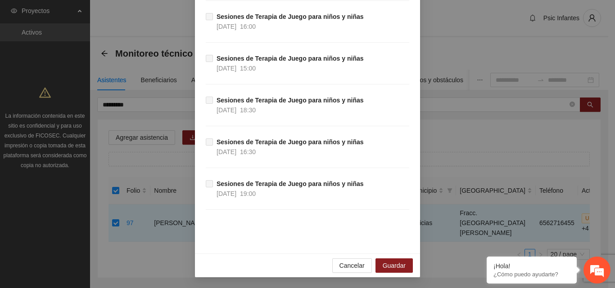 The image size is (615, 288). I want to click on span: Cancelar, so click(352, 266).